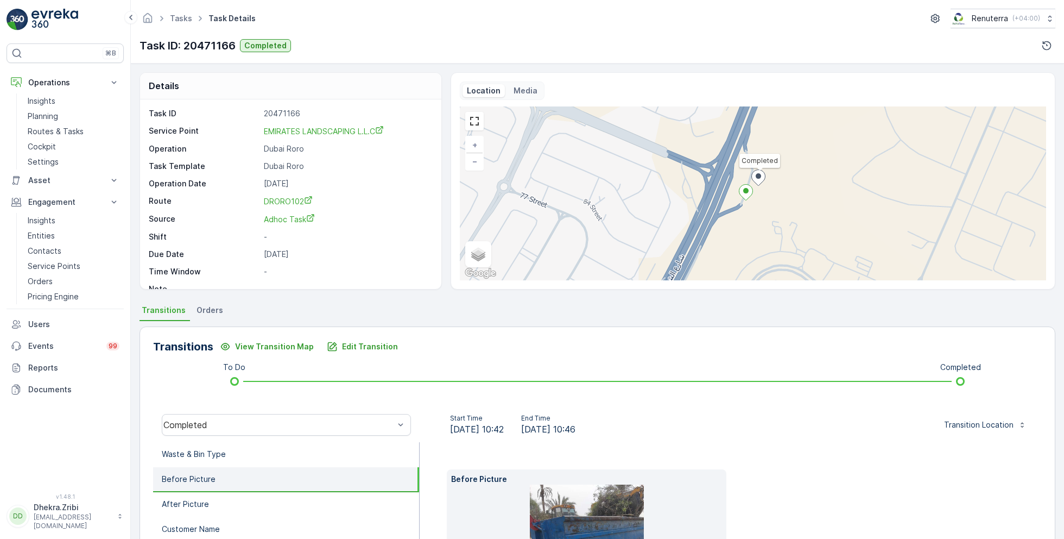 The height and width of the screenshot is (539, 1064). Describe the element at coordinates (204, 201) in the screenshot. I see `p: Route` at that location.